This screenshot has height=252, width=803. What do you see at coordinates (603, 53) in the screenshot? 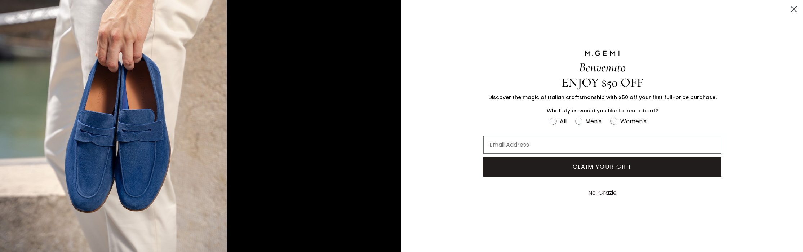
I see `img: M.GEMI` at bounding box center [603, 53].